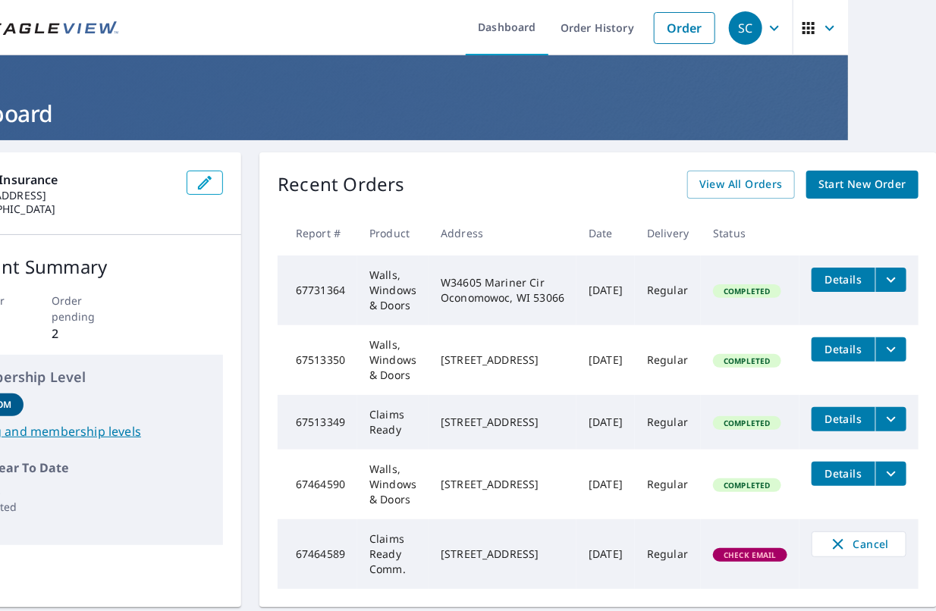 The height and width of the screenshot is (611, 936). What do you see at coordinates (750, 555) in the screenshot?
I see `span: Check Email` at bounding box center [750, 555].